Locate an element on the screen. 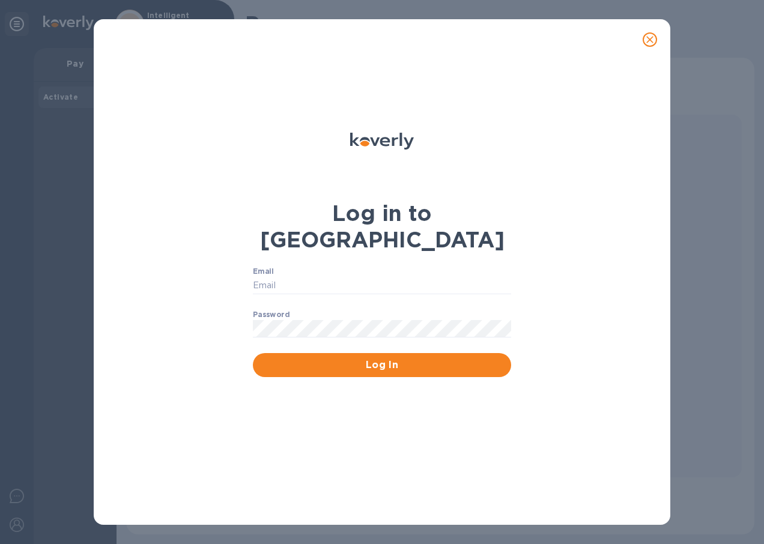  input: Email is located at coordinates (382, 286).